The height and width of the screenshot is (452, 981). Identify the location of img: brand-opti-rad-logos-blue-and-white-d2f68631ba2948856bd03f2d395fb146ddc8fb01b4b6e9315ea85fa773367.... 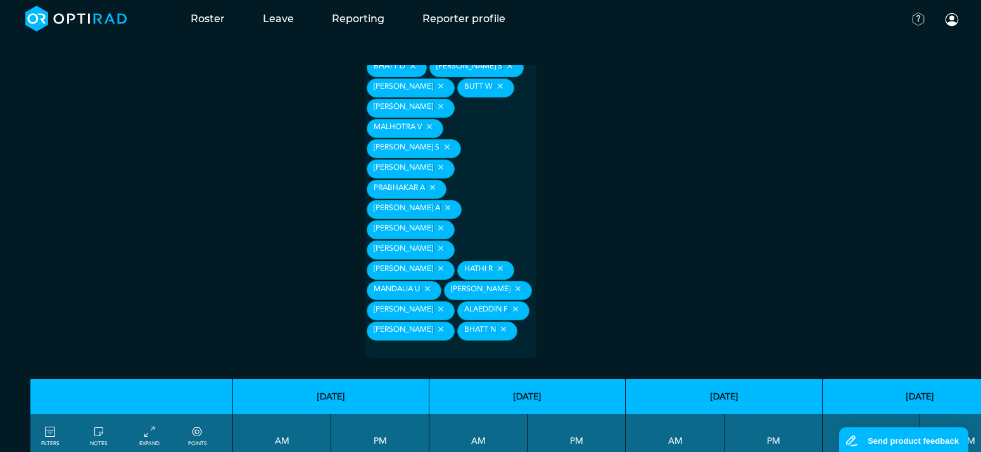
(76, 18).